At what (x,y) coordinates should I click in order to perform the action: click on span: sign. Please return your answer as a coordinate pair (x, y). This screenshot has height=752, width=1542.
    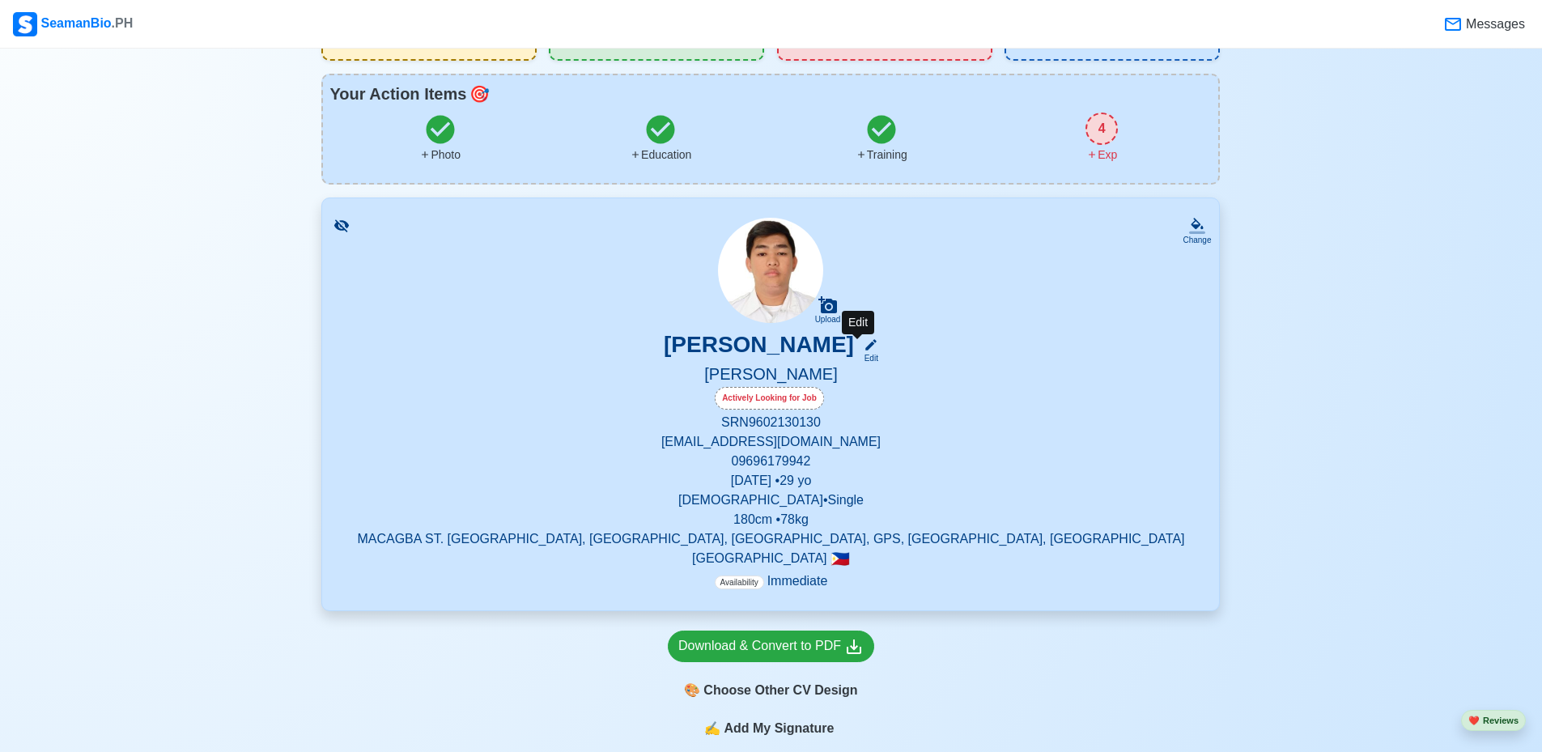
    Looking at the image, I should click on (712, 728).